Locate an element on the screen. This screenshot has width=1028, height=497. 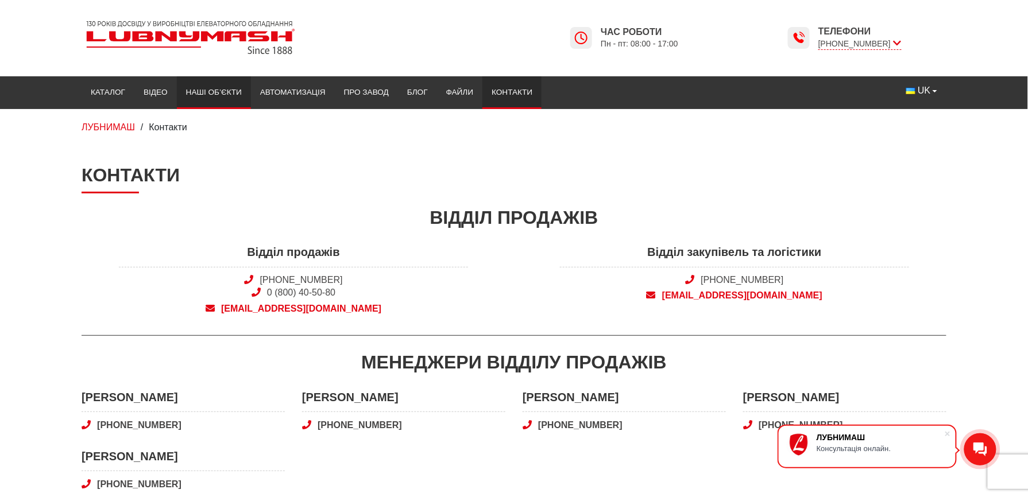
a: Контакти is located at coordinates (512, 92).